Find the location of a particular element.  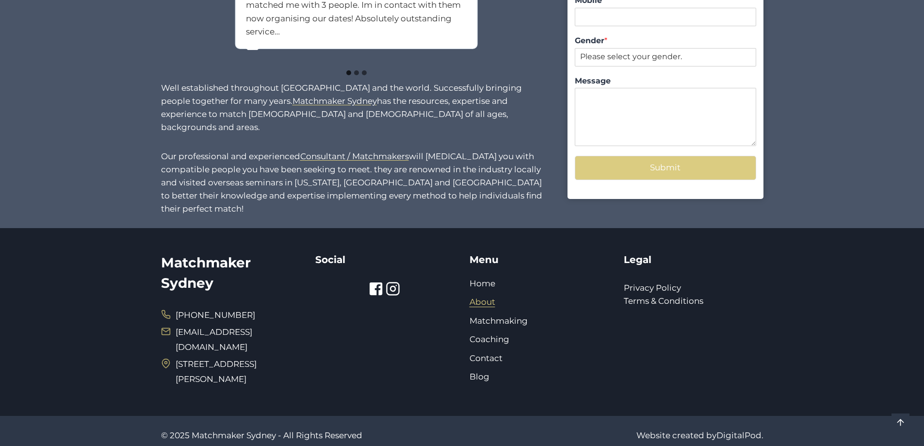

h2: Matchmaker Sydney is located at coordinates (231, 273).